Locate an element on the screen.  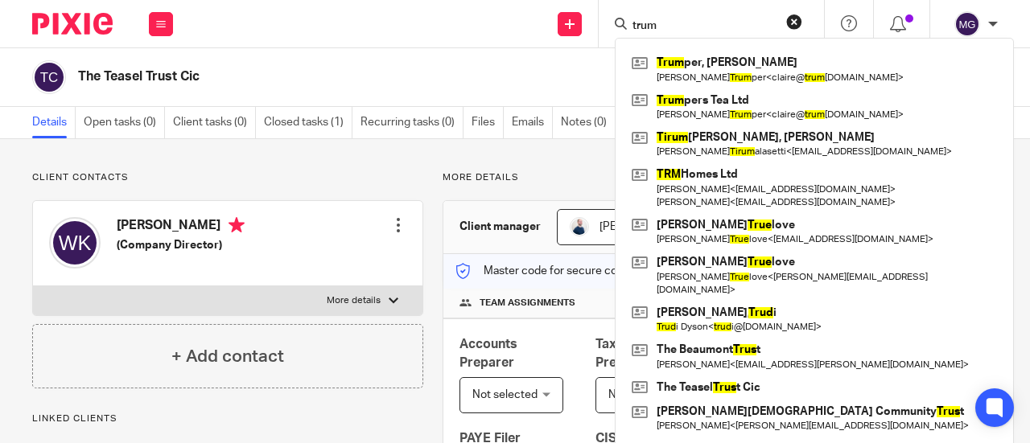
p: Client contacts is located at coordinates (228, 178).